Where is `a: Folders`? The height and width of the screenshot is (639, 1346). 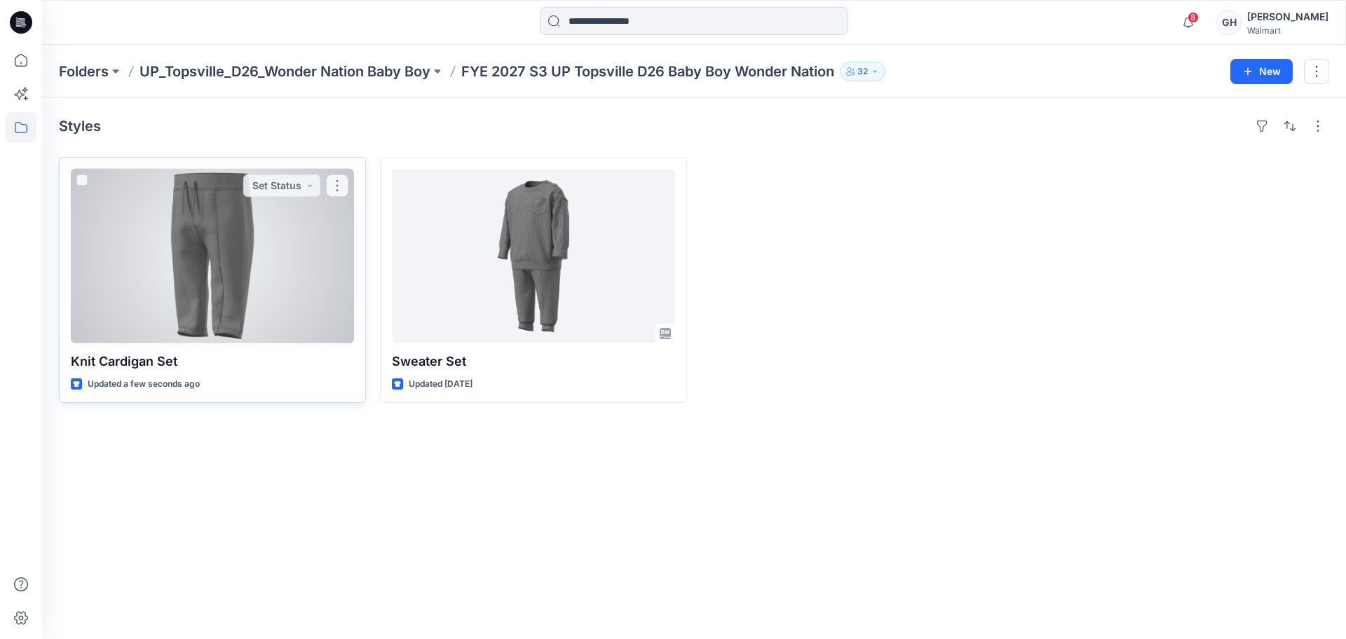 a: Folders is located at coordinates (83, 72).